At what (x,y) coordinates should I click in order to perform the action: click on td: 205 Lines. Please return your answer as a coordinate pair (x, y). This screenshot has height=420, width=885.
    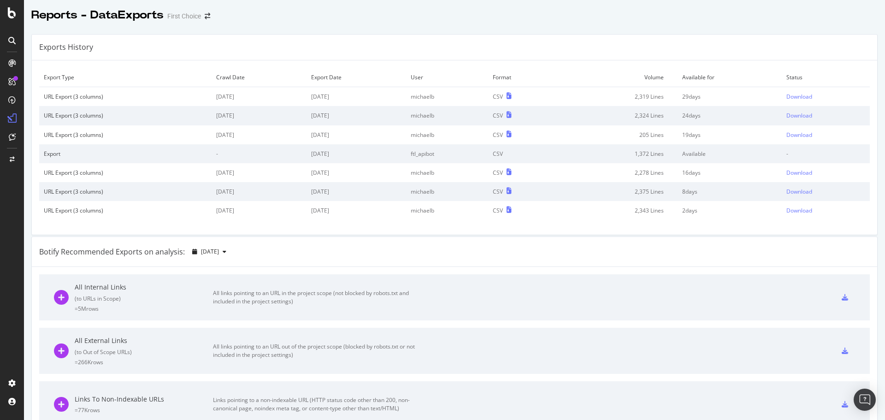
    Looking at the image, I should click on (618, 135).